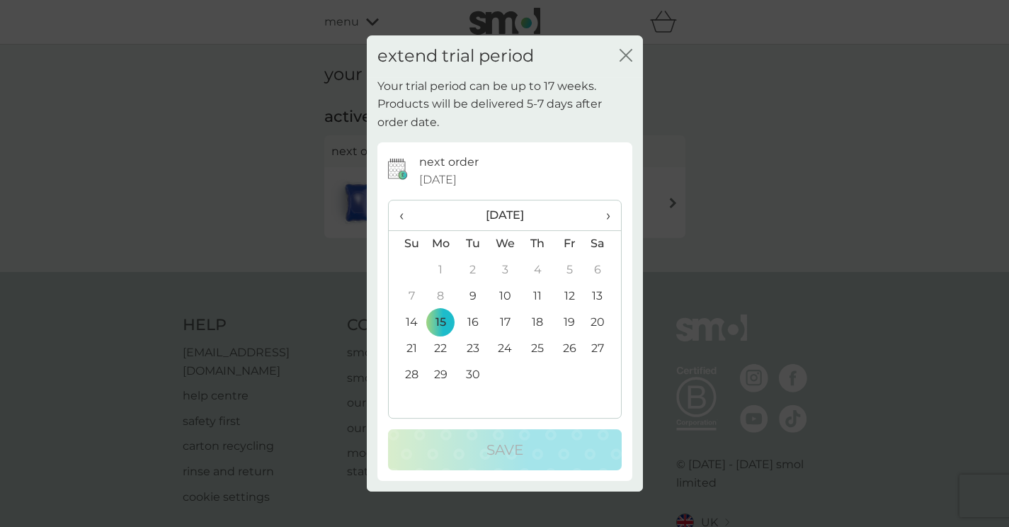 The width and height of the screenshot is (1009, 527). What do you see at coordinates (603, 244) in the screenshot?
I see `th: Sa` at bounding box center [603, 244].